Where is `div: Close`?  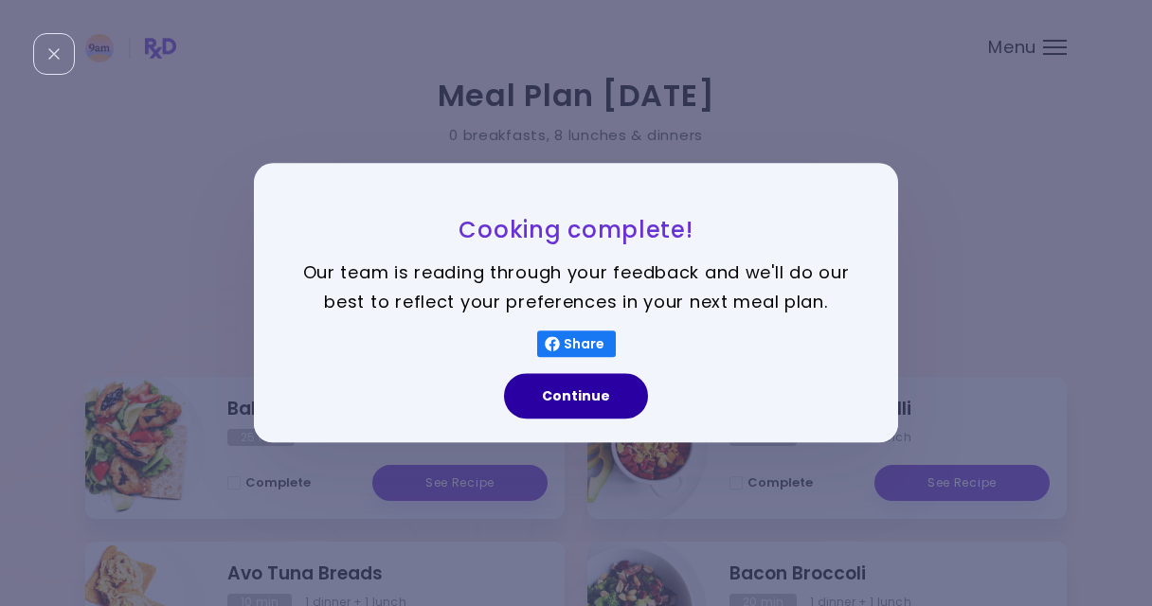
div: Close is located at coordinates (54, 54).